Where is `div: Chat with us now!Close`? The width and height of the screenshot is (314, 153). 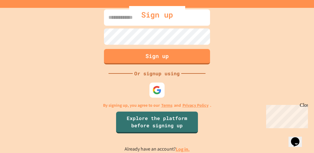
div: Chat with us now!Close is located at coordinates (22, 20).